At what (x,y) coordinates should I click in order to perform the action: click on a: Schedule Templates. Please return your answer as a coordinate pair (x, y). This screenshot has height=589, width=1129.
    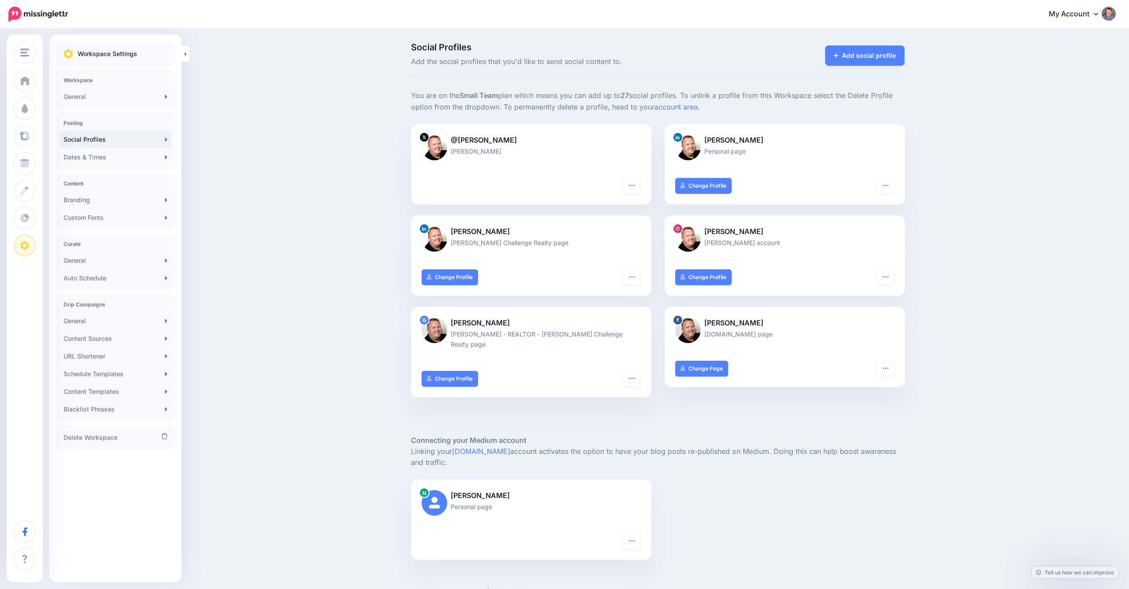
    Looking at the image, I should click on (116, 374).